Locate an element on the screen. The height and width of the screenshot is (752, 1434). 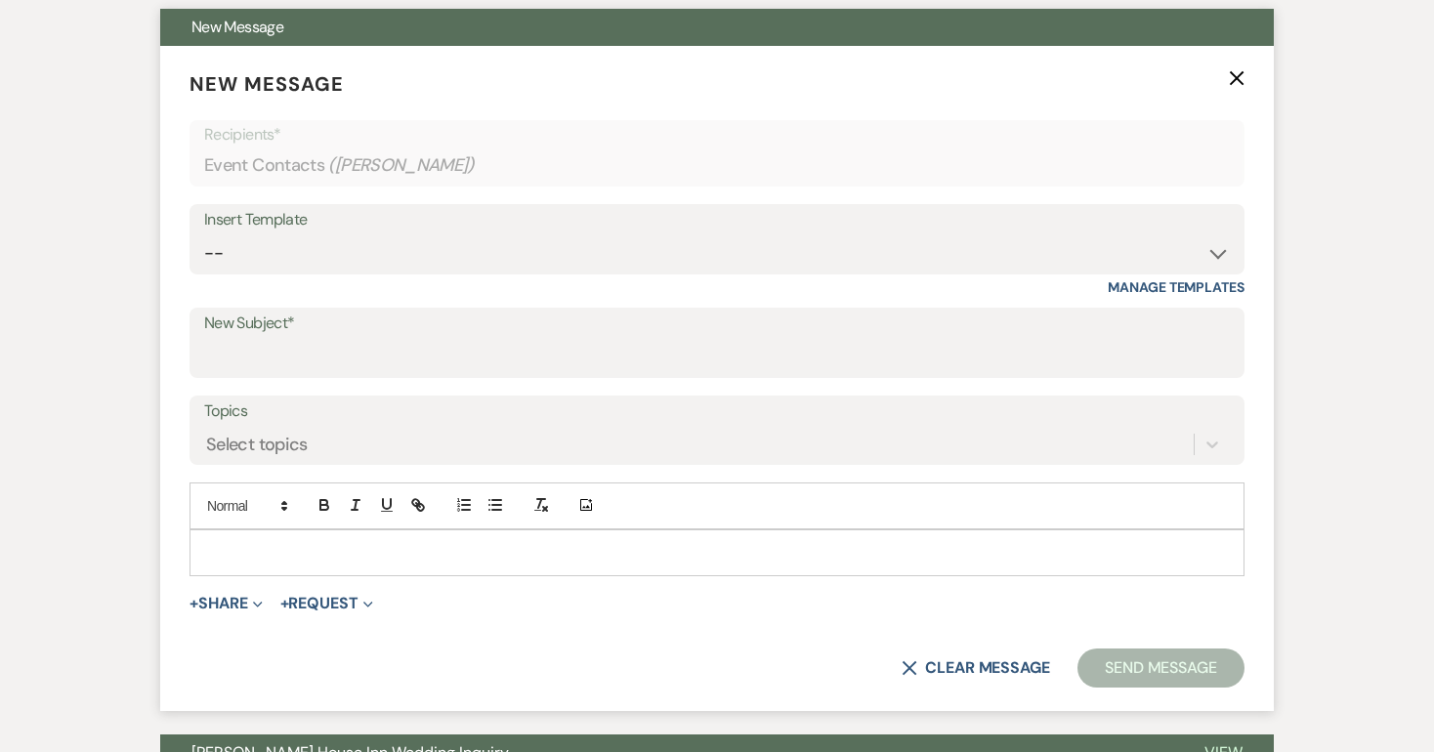
div: Select topics is located at coordinates (257, 444).